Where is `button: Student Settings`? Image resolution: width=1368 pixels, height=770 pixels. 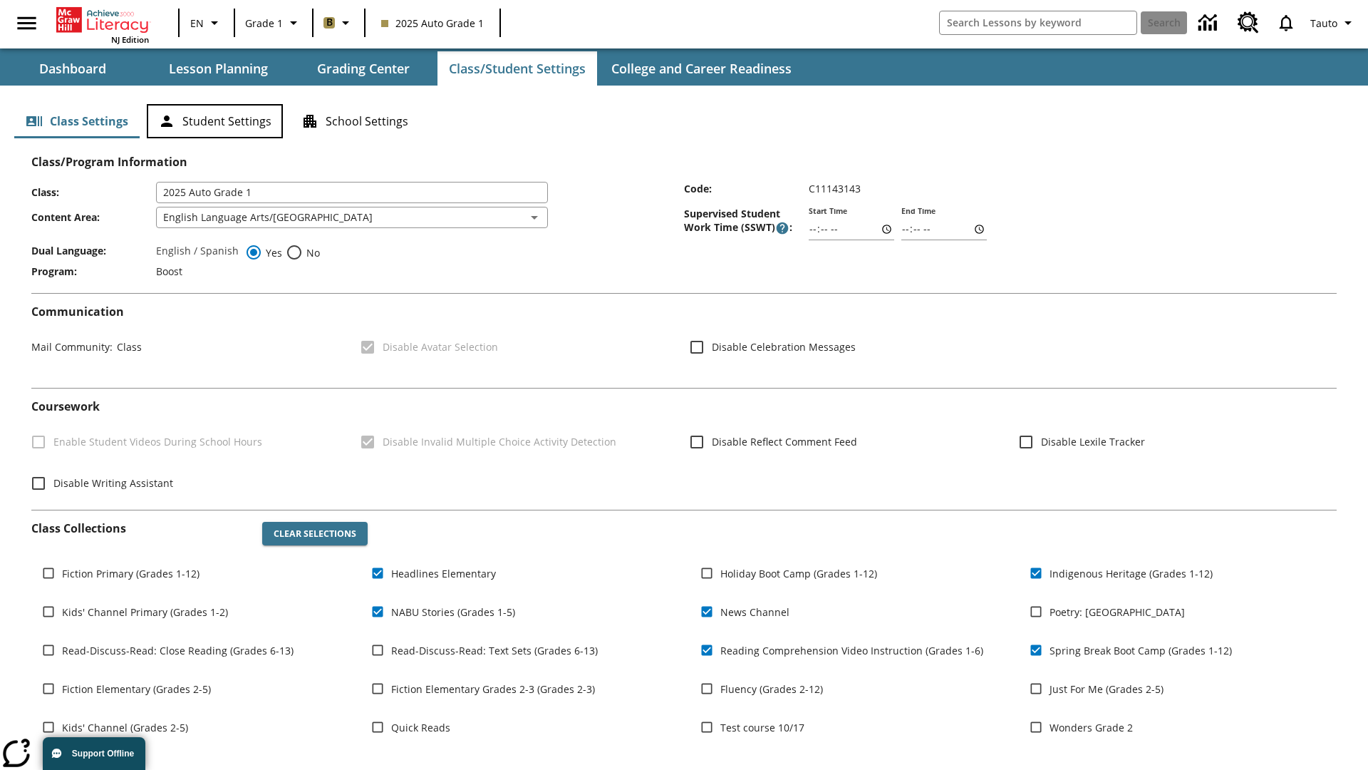
button: Student Settings is located at coordinates (215, 121).